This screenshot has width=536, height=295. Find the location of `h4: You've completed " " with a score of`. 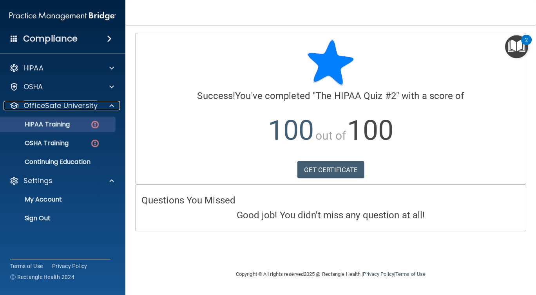

h4: You've completed " " with a score of is located at coordinates (331, 96).